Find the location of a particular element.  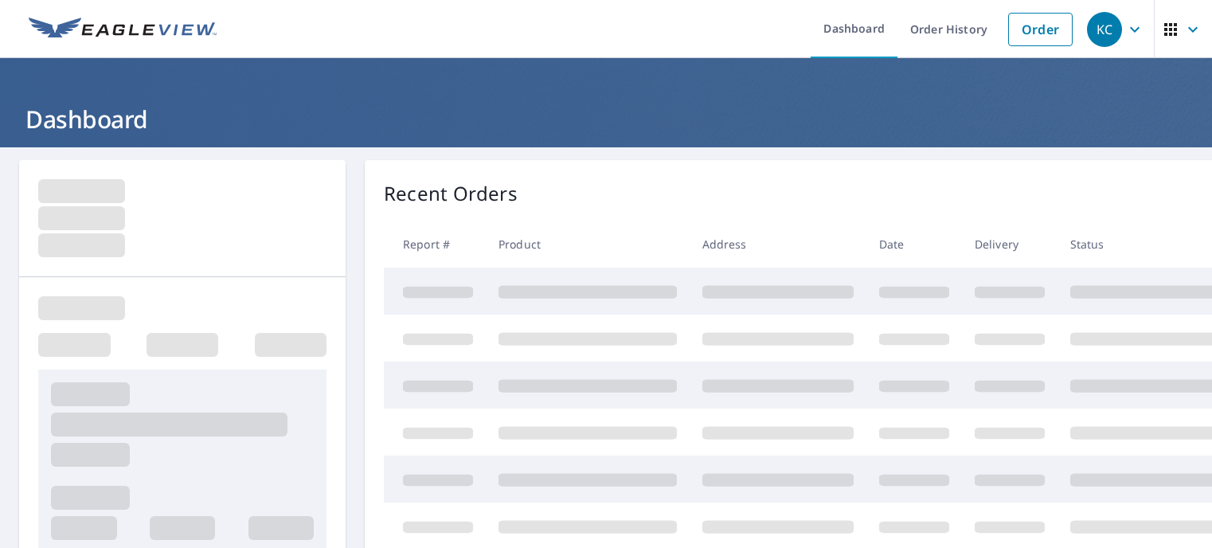

h1: Dashboard is located at coordinates (606, 119).